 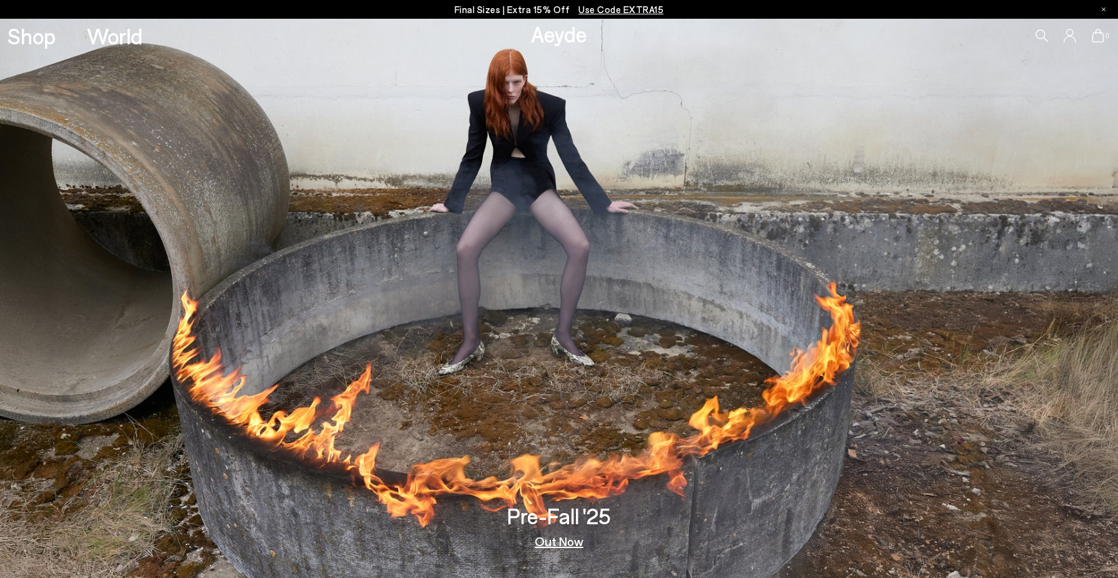 I want to click on h3: Pre-Fall '25, so click(x=559, y=516).